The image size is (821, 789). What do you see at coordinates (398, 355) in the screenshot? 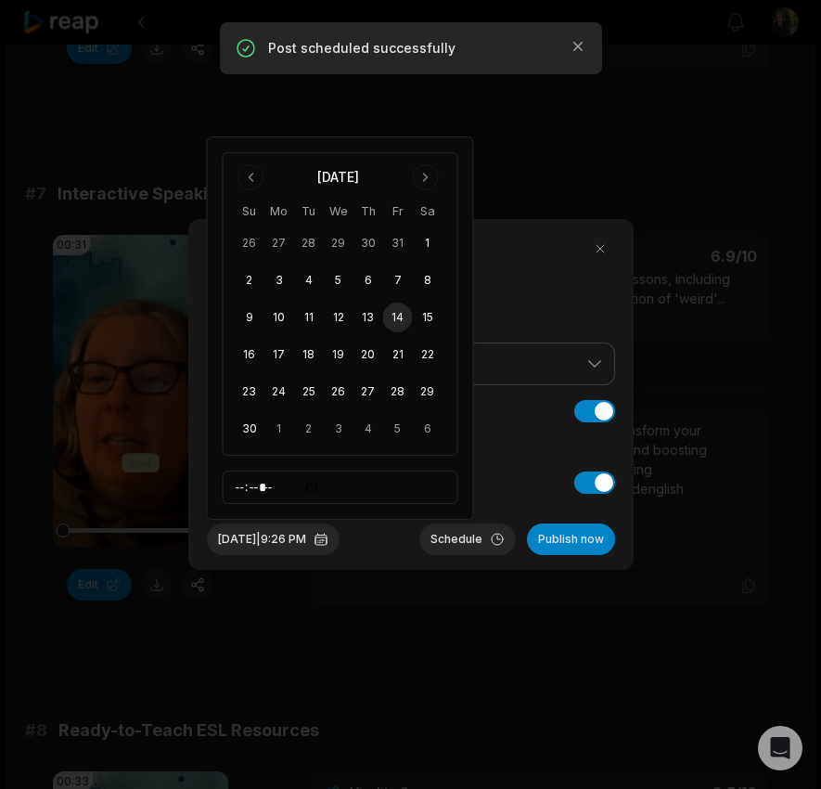
I see `button: 21` at bounding box center [398, 355].